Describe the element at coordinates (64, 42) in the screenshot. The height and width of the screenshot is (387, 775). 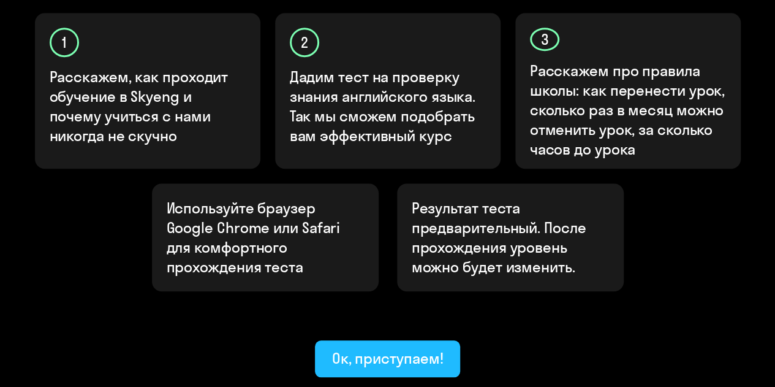
I see `div: 1` at that location.